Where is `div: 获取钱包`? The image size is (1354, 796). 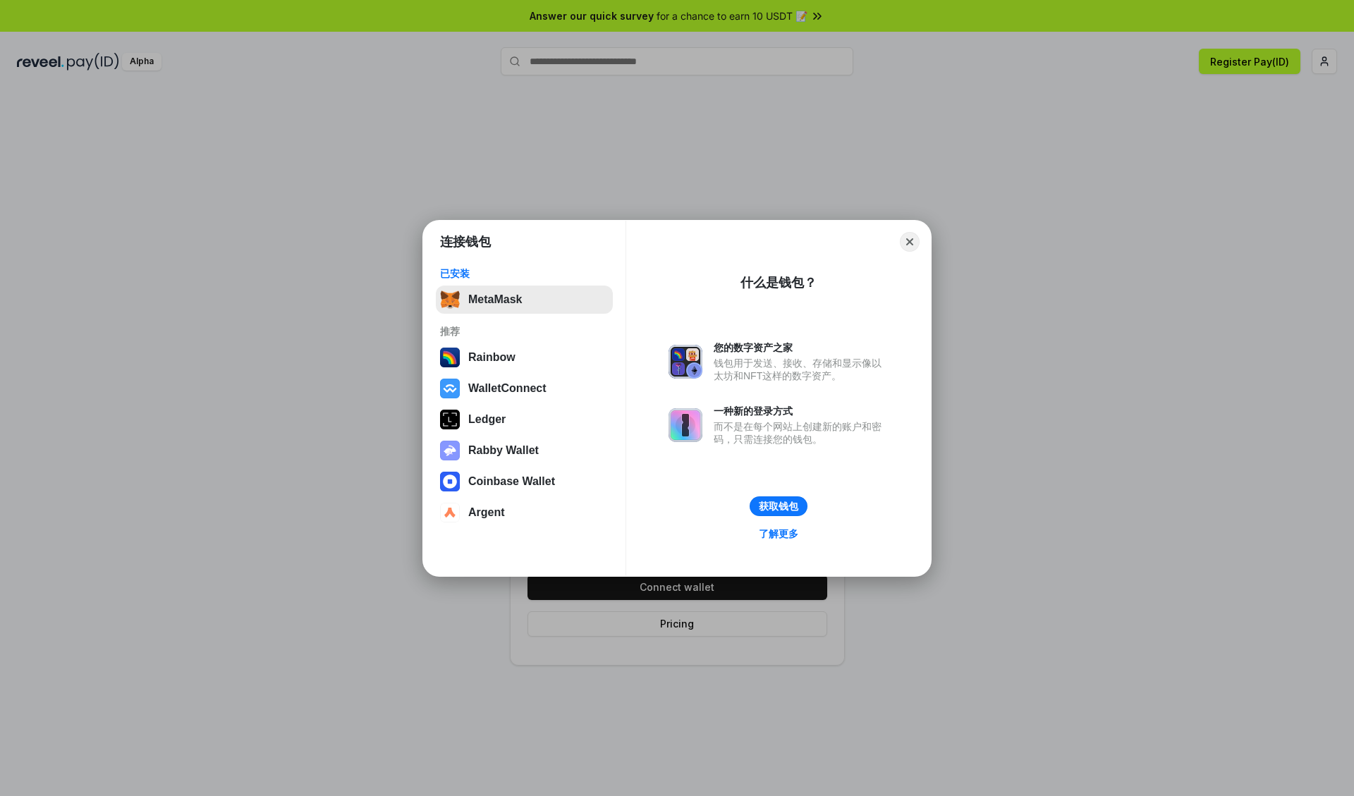
div: 获取钱包 is located at coordinates (779, 506).